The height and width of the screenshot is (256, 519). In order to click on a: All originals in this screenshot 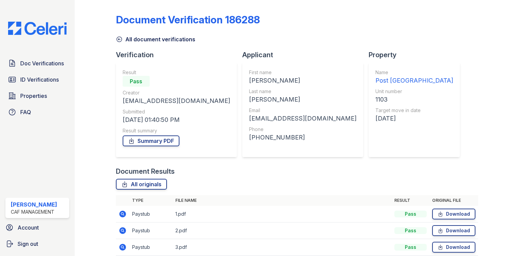, I will do `click(141, 184)`.